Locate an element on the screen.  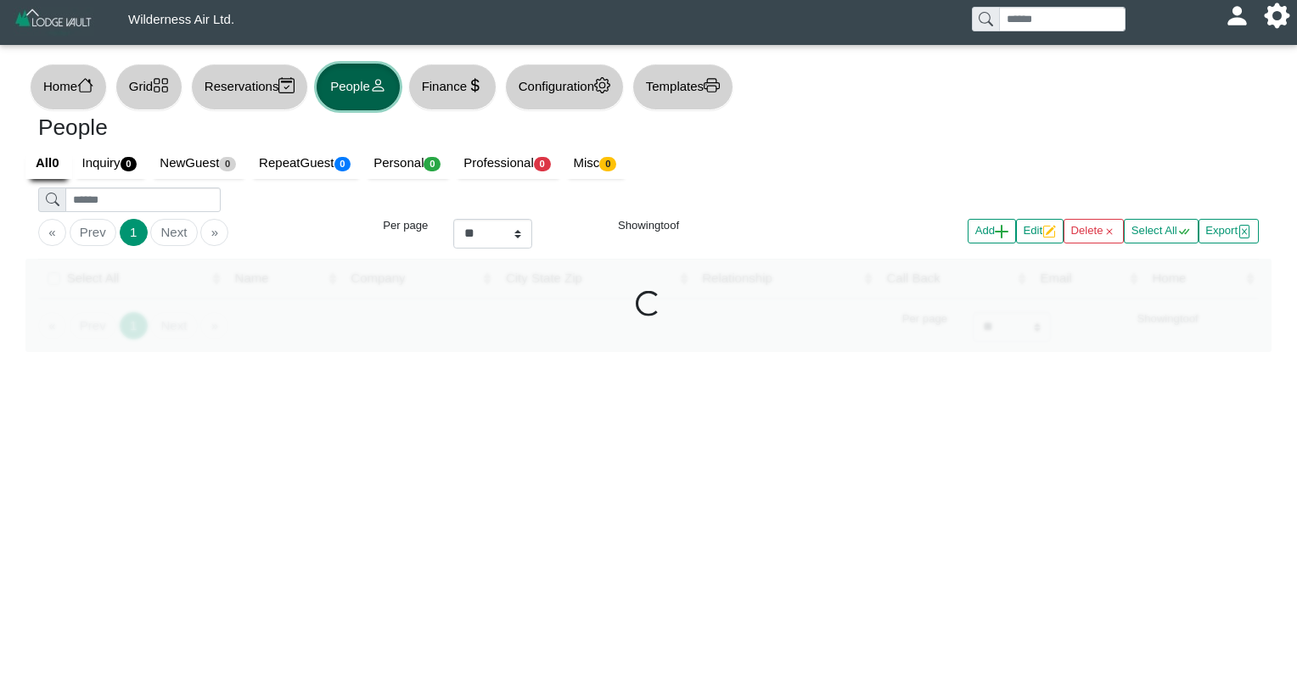
svg: person is located at coordinates (378, 85).